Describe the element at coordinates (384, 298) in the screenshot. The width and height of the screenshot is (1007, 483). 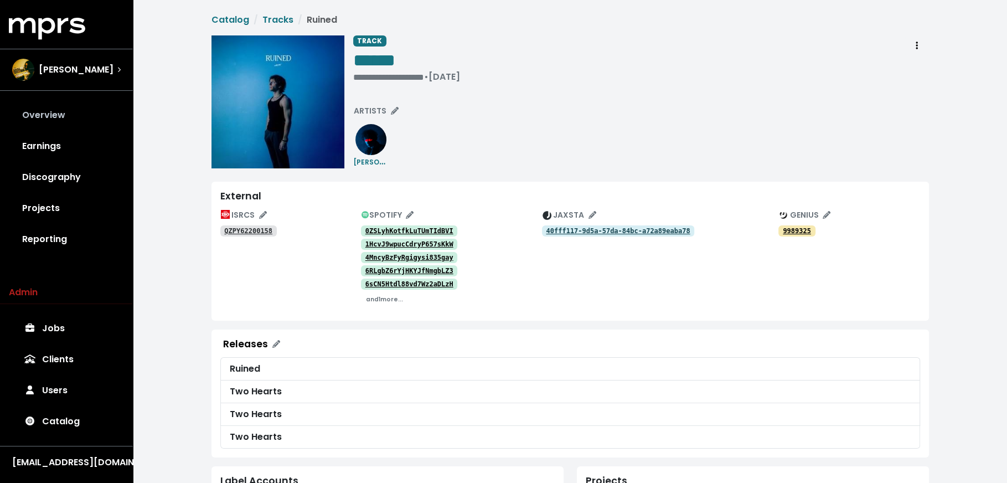
I see `button: and1more...` at that location.